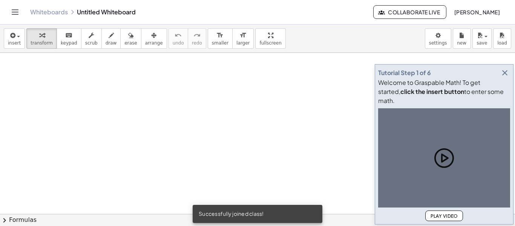  What do you see at coordinates (462, 38) in the screenshot?
I see `button: new` at bounding box center [462, 38].